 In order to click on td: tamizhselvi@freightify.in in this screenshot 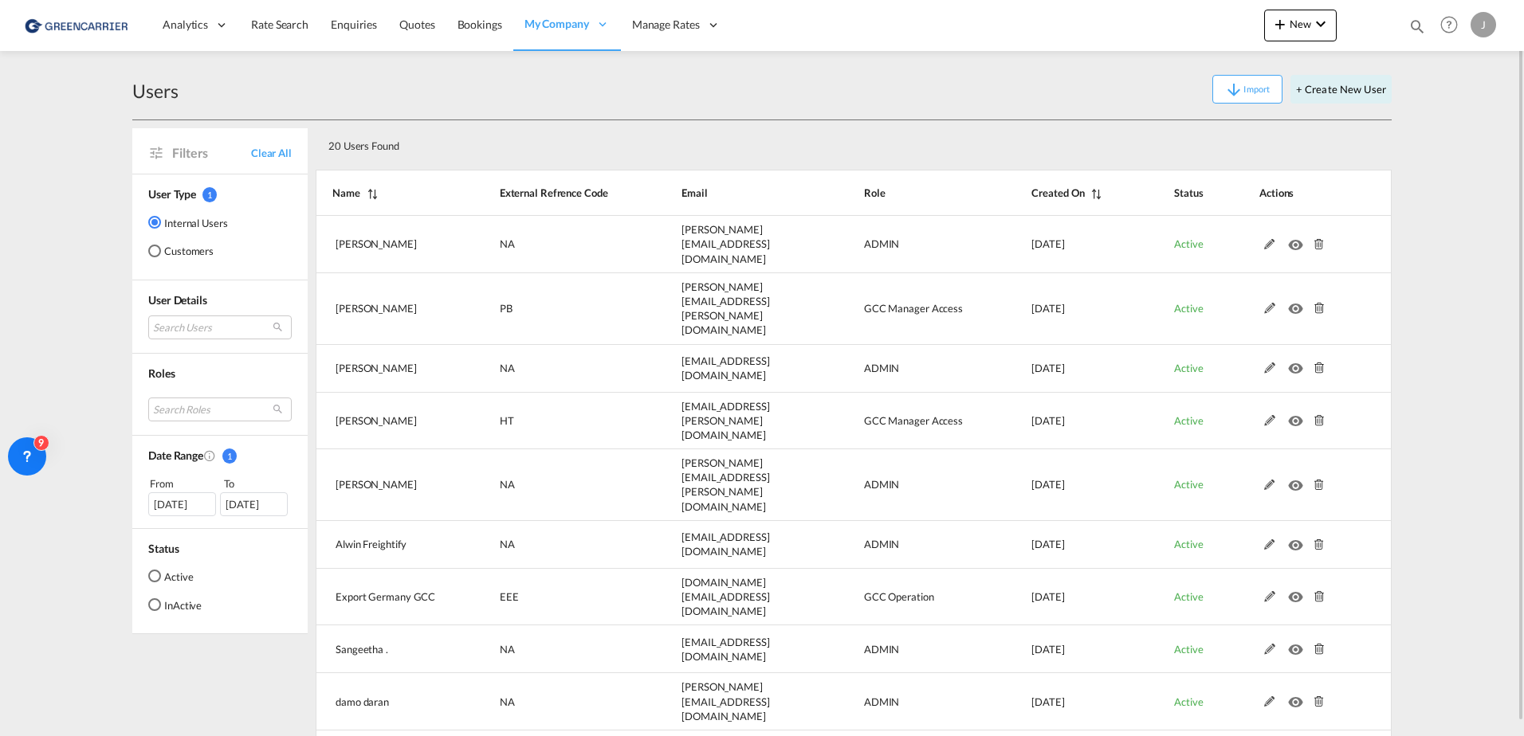, I will do `click(732, 245)`.